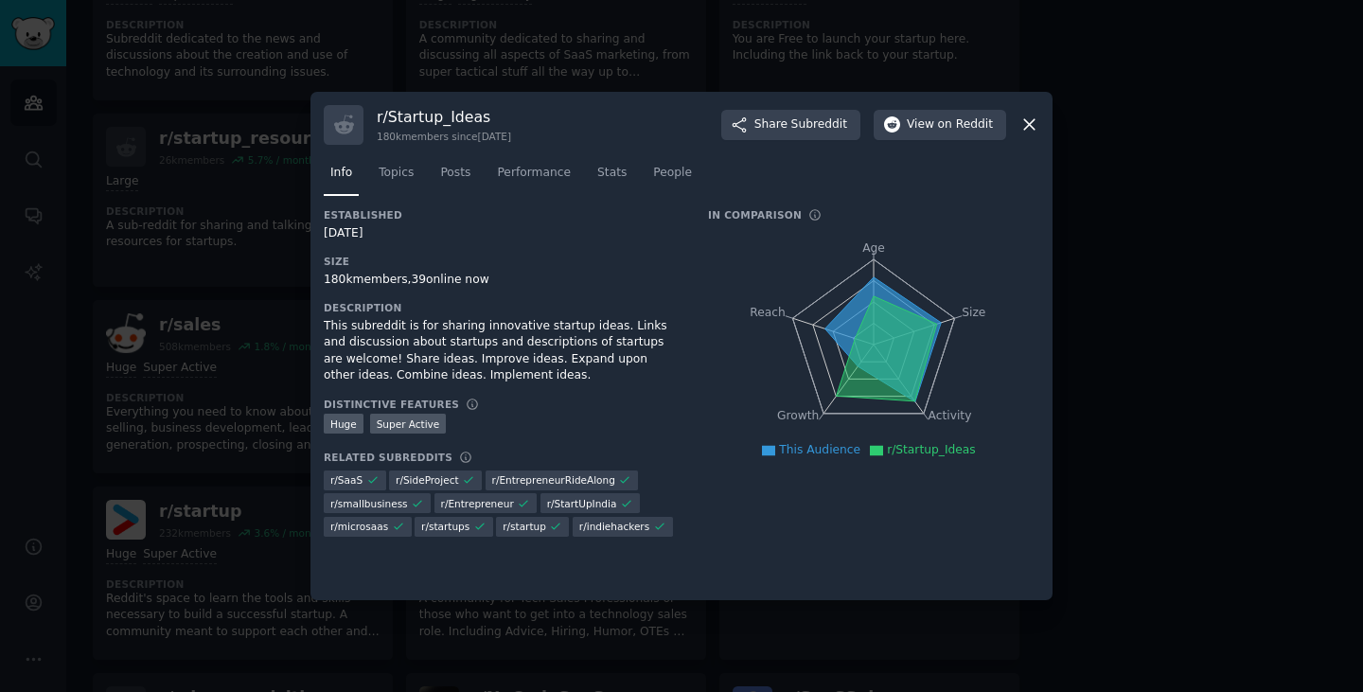 The height and width of the screenshot is (692, 1363). I want to click on span: r/ SideProject, so click(427, 480).